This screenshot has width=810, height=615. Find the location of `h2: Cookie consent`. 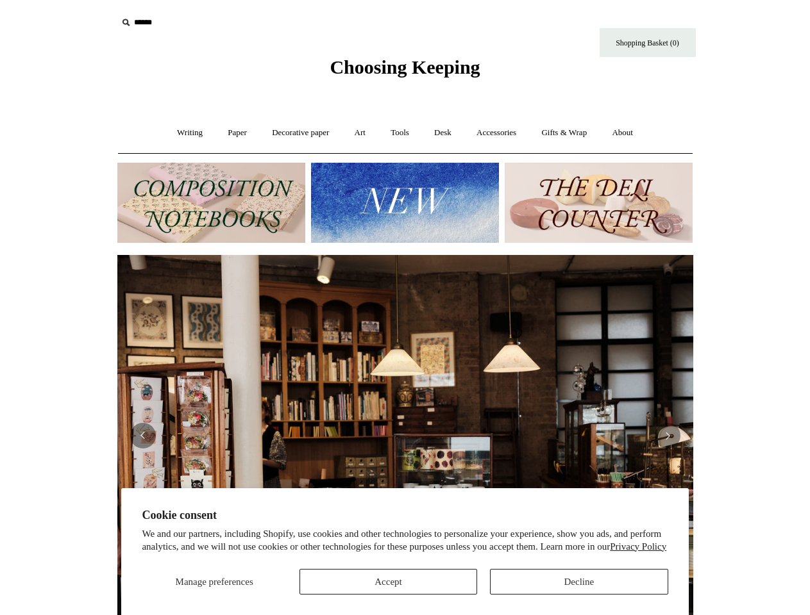

h2: Cookie consent is located at coordinates (404, 515).